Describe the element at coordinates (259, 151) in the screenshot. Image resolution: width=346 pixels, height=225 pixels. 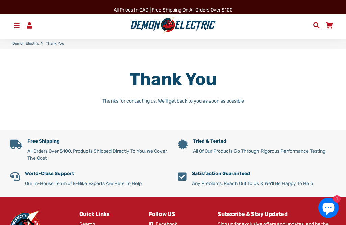
I see `p: All Of Our Products Go Through Rigorous Performance Testing` at that location.